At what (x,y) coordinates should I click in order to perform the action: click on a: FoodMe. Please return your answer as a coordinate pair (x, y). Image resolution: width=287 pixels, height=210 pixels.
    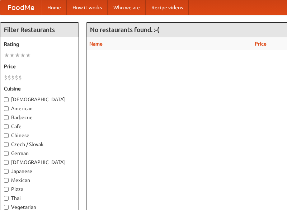
    Looking at the image, I should click on (21, 8).